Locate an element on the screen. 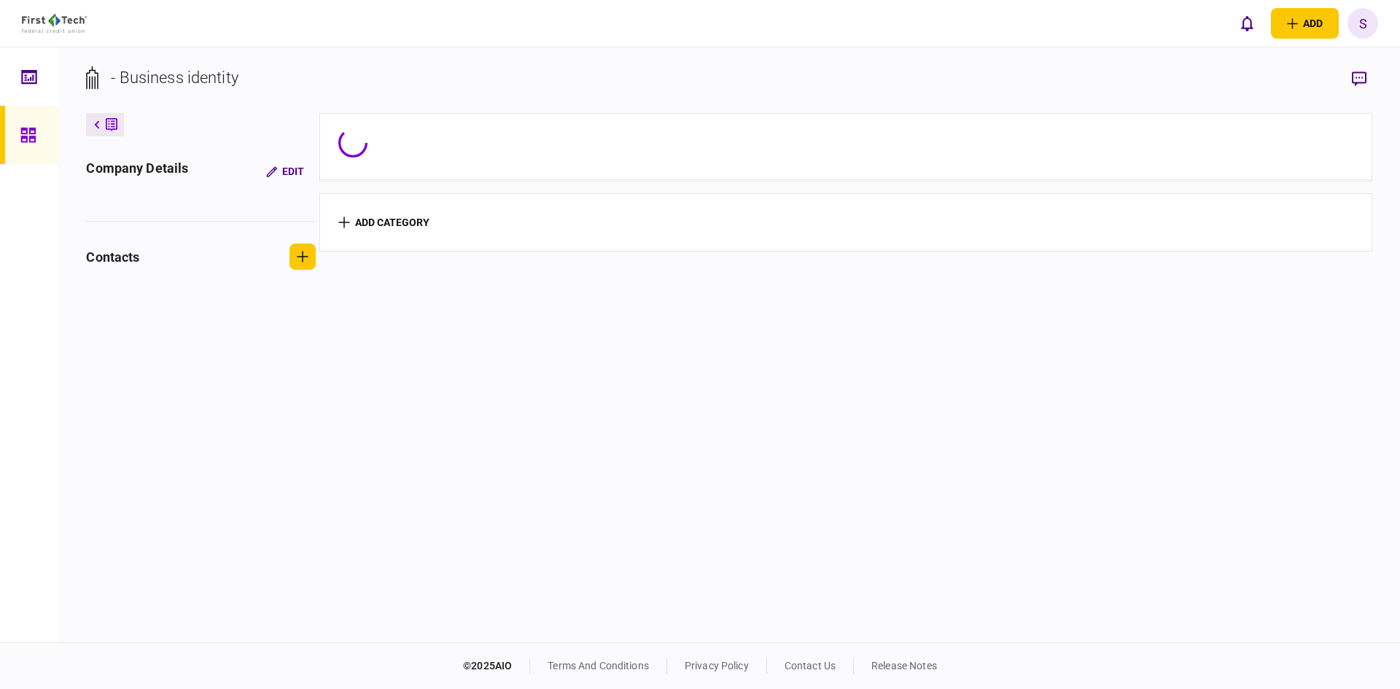 Image resolution: width=1400 pixels, height=689 pixels. div: - Business identity is located at coordinates (174, 77).